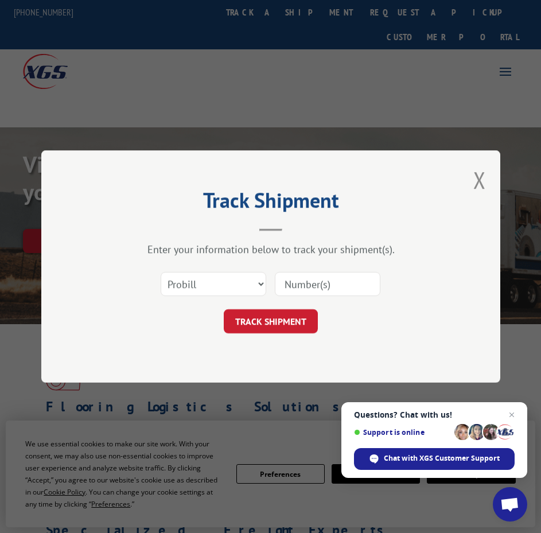 Image resolution: width=541 pixels, height=533 pixels. What do you see at coordinates (271, 203) in the screenshot?
I see `h2: Track Shipment` at bounding box center [271, 203].